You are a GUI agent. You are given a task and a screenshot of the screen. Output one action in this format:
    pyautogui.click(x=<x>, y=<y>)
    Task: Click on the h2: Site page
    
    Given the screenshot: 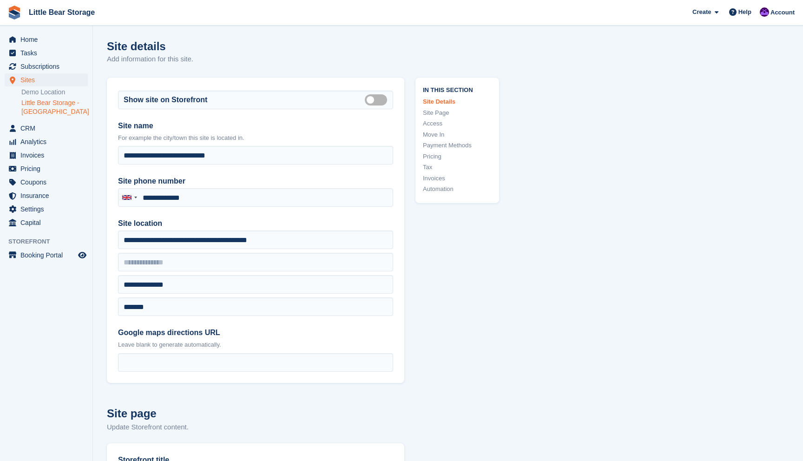 What is the action you would take?
    pyautogui.click(x=256, y=414)
    